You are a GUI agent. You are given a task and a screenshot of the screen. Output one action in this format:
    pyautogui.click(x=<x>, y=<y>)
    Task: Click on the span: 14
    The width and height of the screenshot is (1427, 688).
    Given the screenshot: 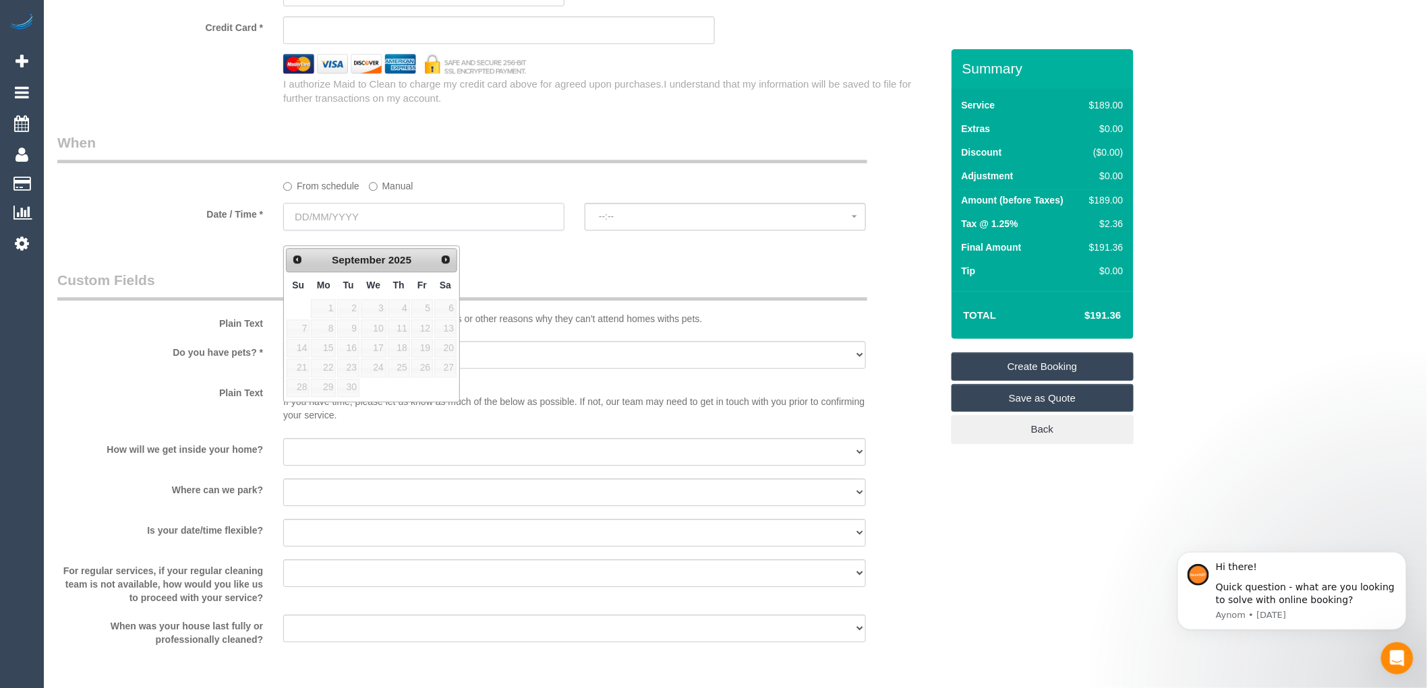 What is the action you would take?
    pyautogui.click(x=298, y=348)
    